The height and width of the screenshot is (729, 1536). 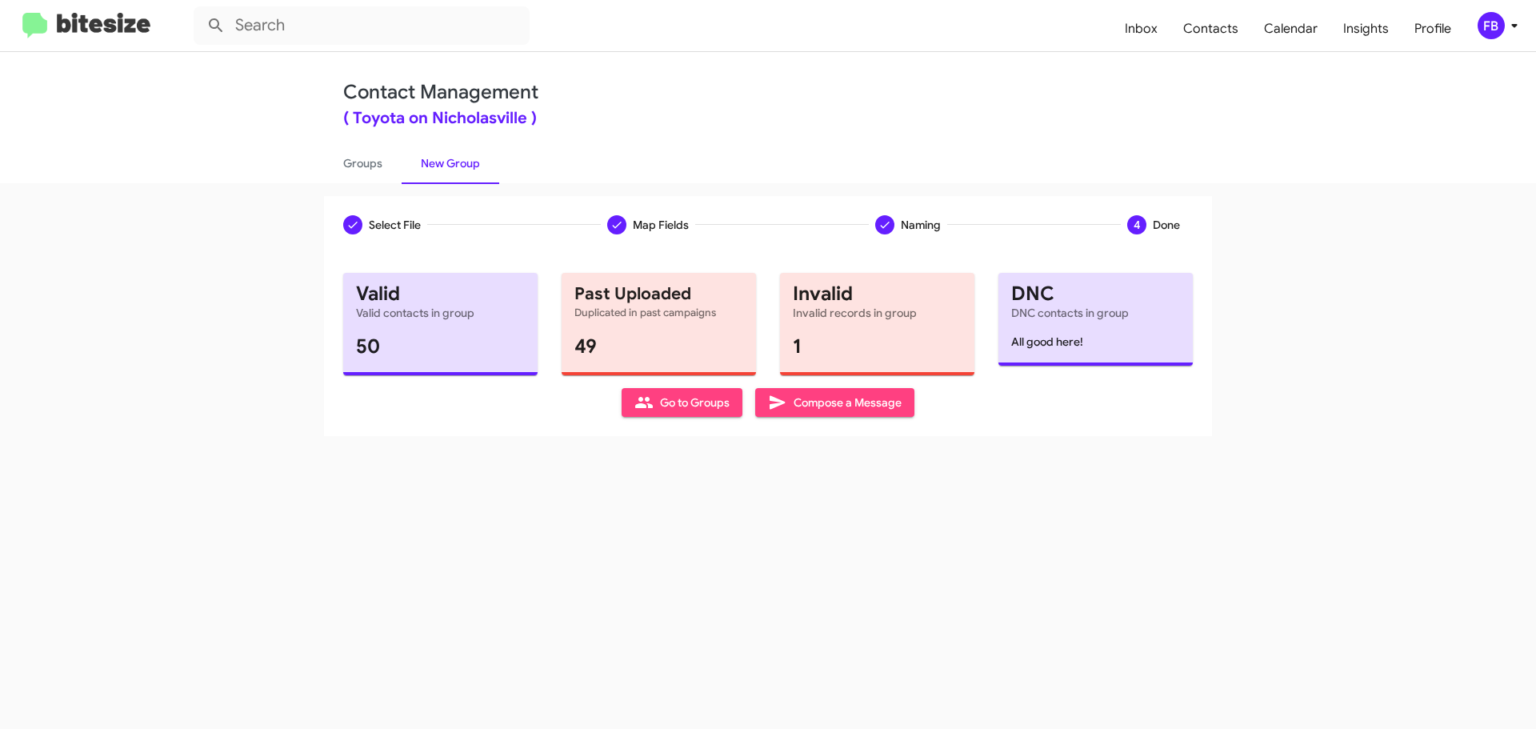 I want to click on mat-card-title: DNC, so click(x=1095, y=294).